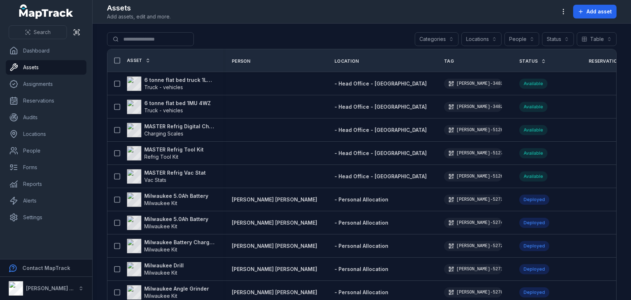 The height and width of the screenshot is (300, 631). What do you see at coordinates (139, 60) in the screenshot?
I see `a: Asset` at bounding box center [139, 60].